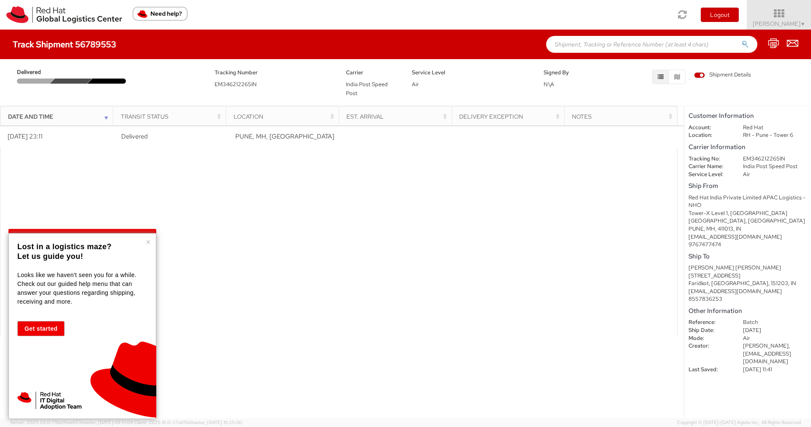 This screenshot has width=811, height=427. What do you see at coordinates (571, 73) in the screenshot?
I see `h5: Signed By` at bounding box center [571, 73].